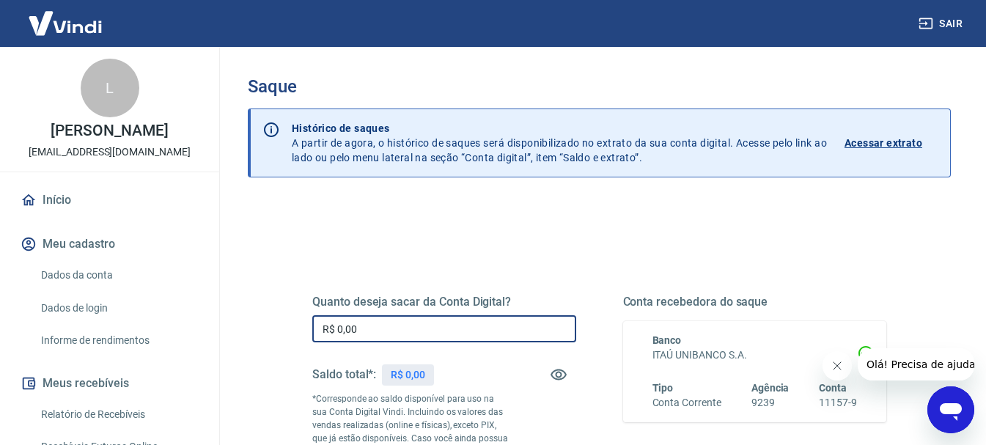  Describe the element at coordinates (883, 143) in the screenshot. I see `p: Acessar extrato` at that location.